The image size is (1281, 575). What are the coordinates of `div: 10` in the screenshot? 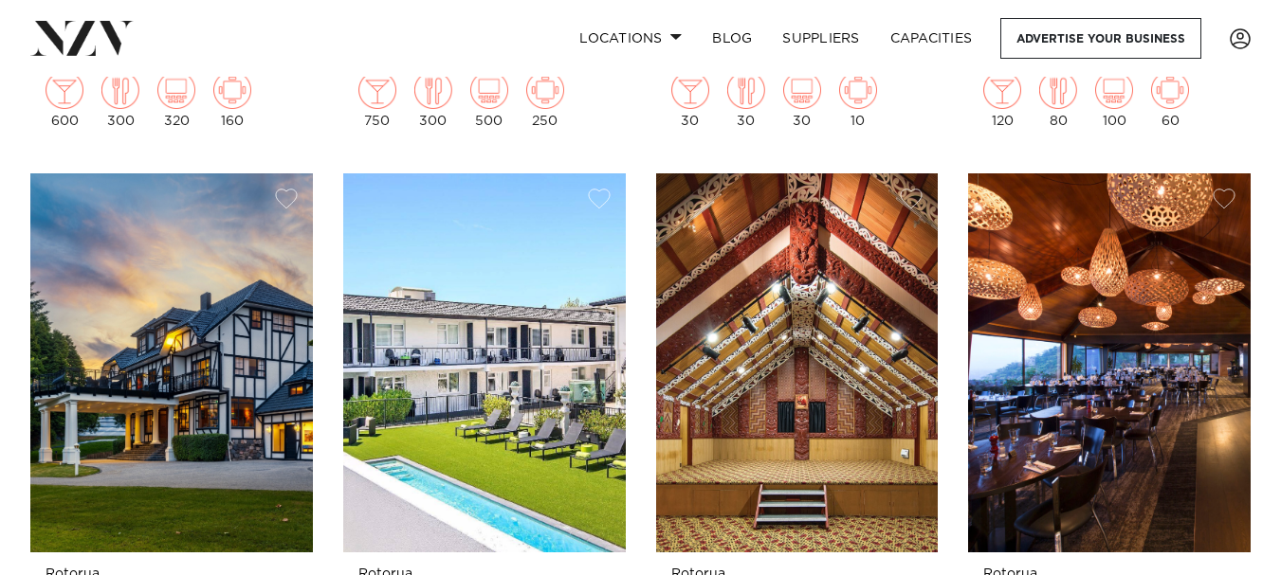 It's located at (858, 100).